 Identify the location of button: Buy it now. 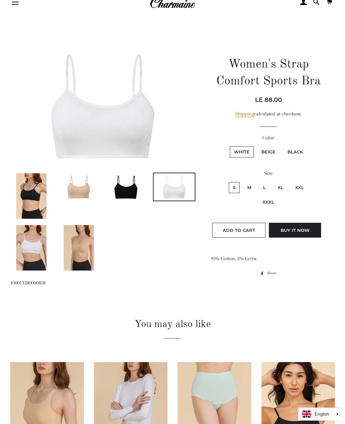
(295, 230).